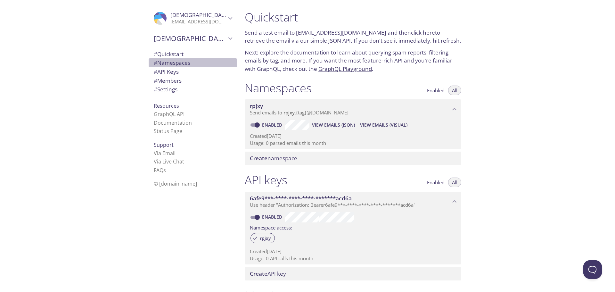  I want to click on p: Usage: 0 API calls this month, so click(353, 258).